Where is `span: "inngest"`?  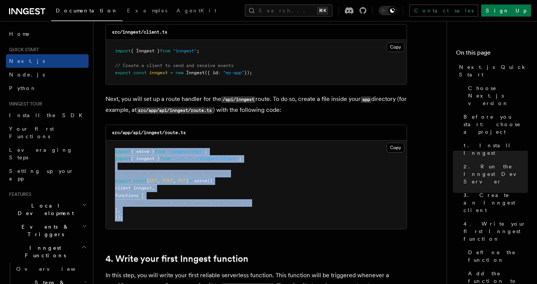 span: "inngest" is located at coordinates (185, 51).